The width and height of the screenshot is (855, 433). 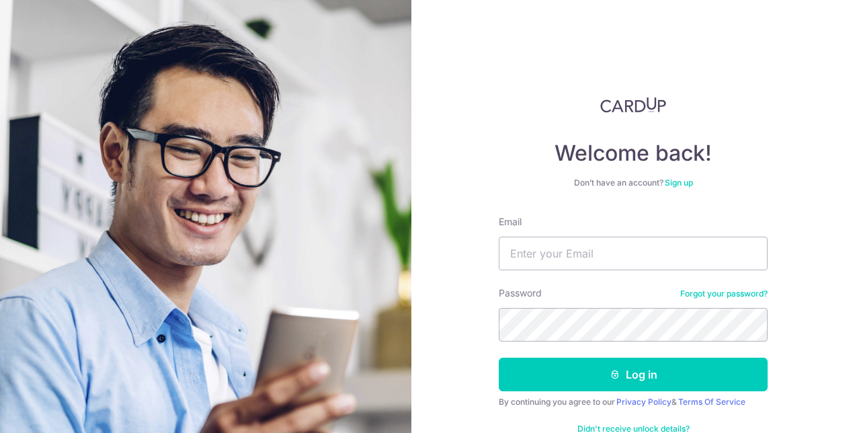 What do you see at coordinates (679, 182) in the screenshot?
I see `a: Sign up` at bounding box center [679, 182].